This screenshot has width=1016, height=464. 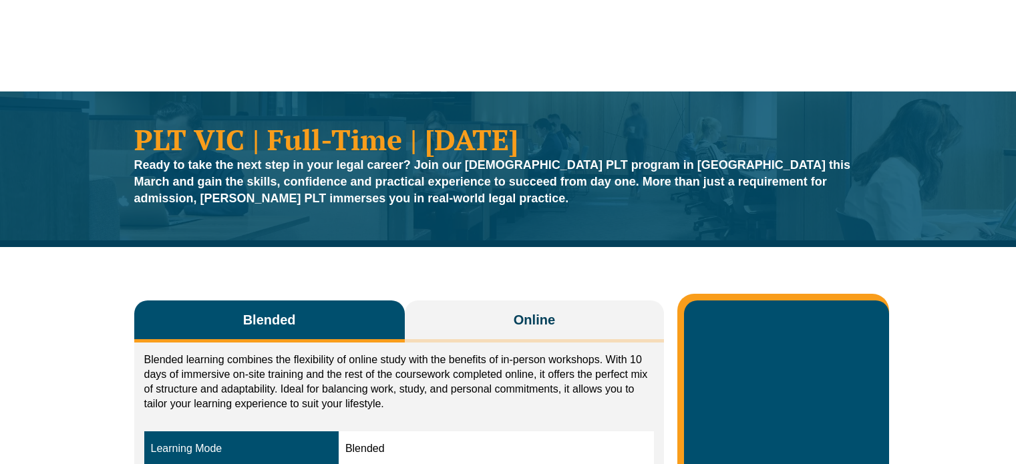 What do you see at coordinates (269, 320) in the screenshot?
I see `span: Blended` at bounding box center [269, 320].